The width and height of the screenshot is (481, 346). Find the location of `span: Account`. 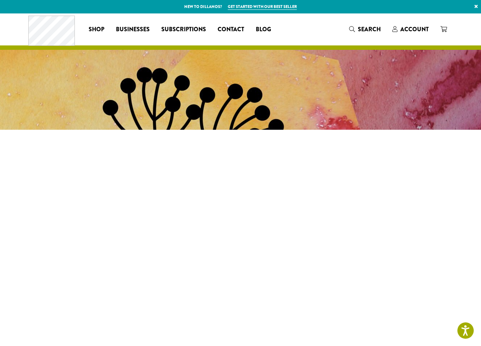

span: Account is located at coordinates (415, 29).